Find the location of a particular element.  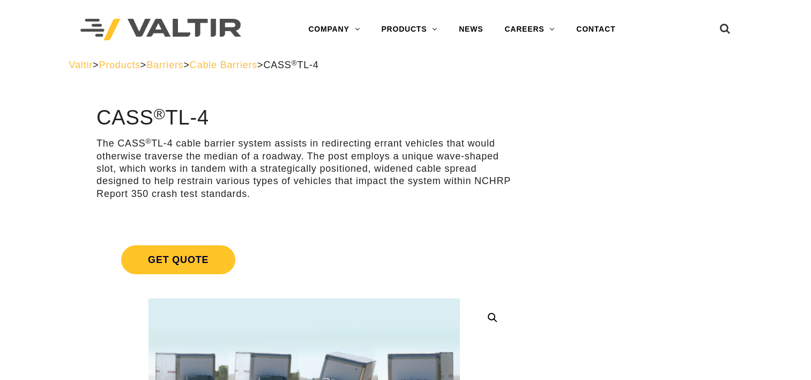

a: Products is located at coordinates (119, 65).